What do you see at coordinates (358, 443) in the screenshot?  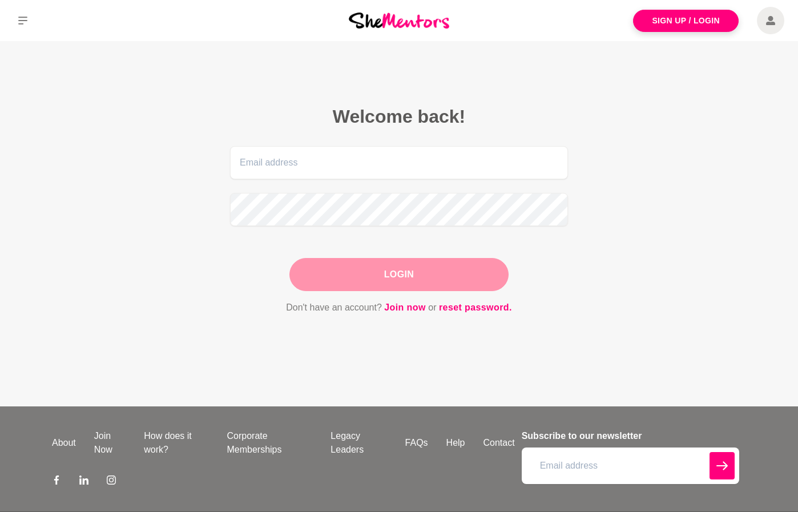 I see `a: Legacy Leaders` at bounding box center [358, 443].